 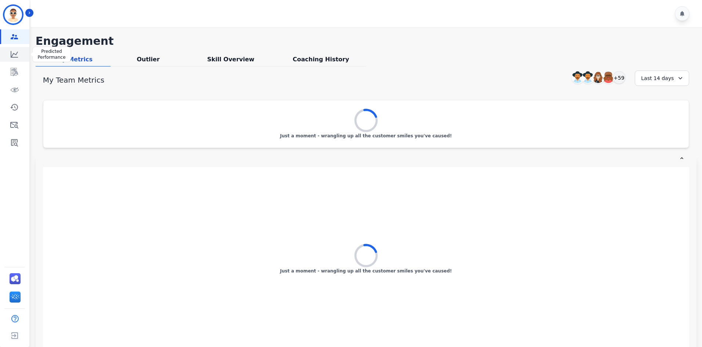 I want to click on div: Outlier, so click(x=148, y=61).